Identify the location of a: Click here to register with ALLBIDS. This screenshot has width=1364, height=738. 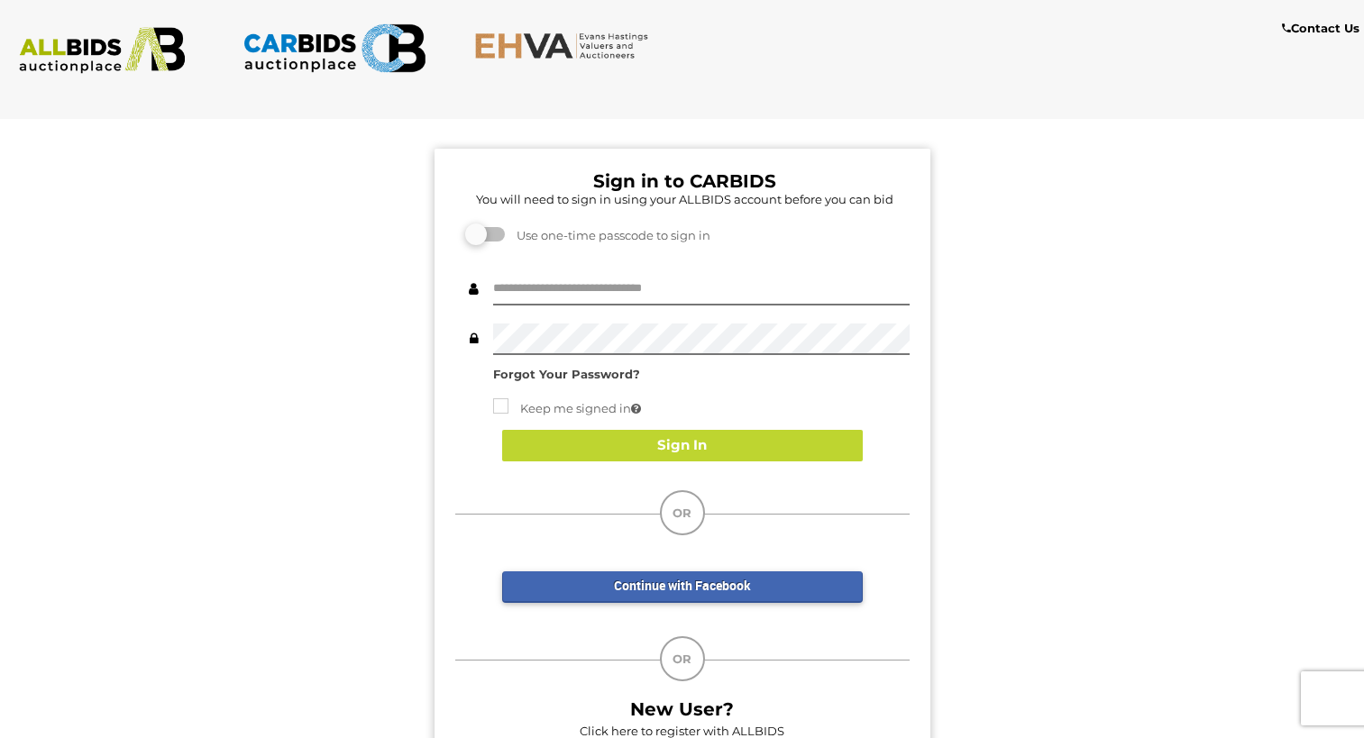
(681, 731).